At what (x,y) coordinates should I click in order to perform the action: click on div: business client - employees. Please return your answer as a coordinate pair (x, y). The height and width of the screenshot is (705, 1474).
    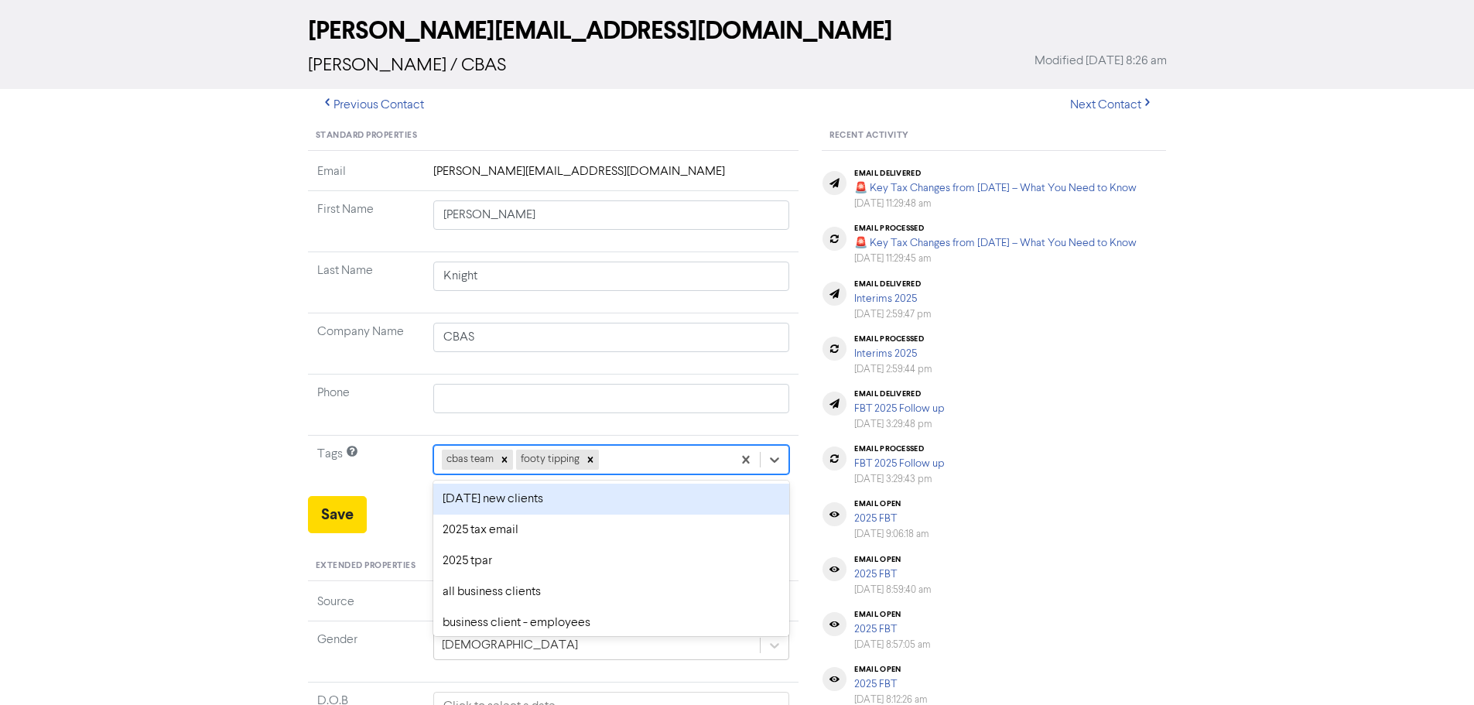
    Looking at the image, I should click on (611, 623).